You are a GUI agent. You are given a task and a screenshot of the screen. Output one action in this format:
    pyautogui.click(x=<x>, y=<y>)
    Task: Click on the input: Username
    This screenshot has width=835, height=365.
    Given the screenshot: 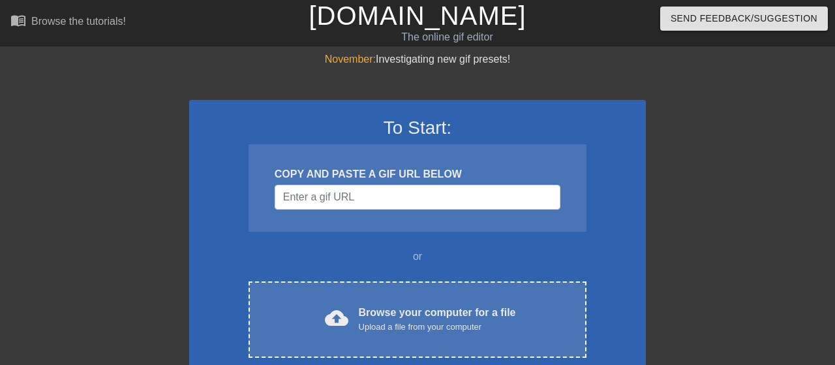 What is the action you would take?
    pyautogui.click(x=417, y=197)
    